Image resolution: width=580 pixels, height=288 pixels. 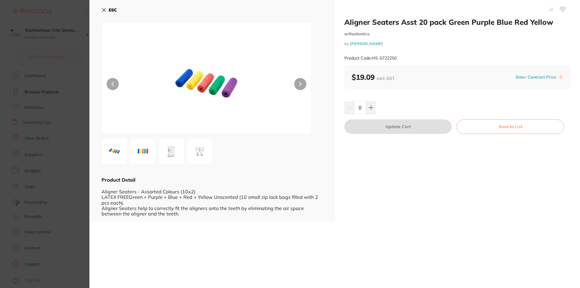 I want to click on small: by, so click(x=457, y=44).